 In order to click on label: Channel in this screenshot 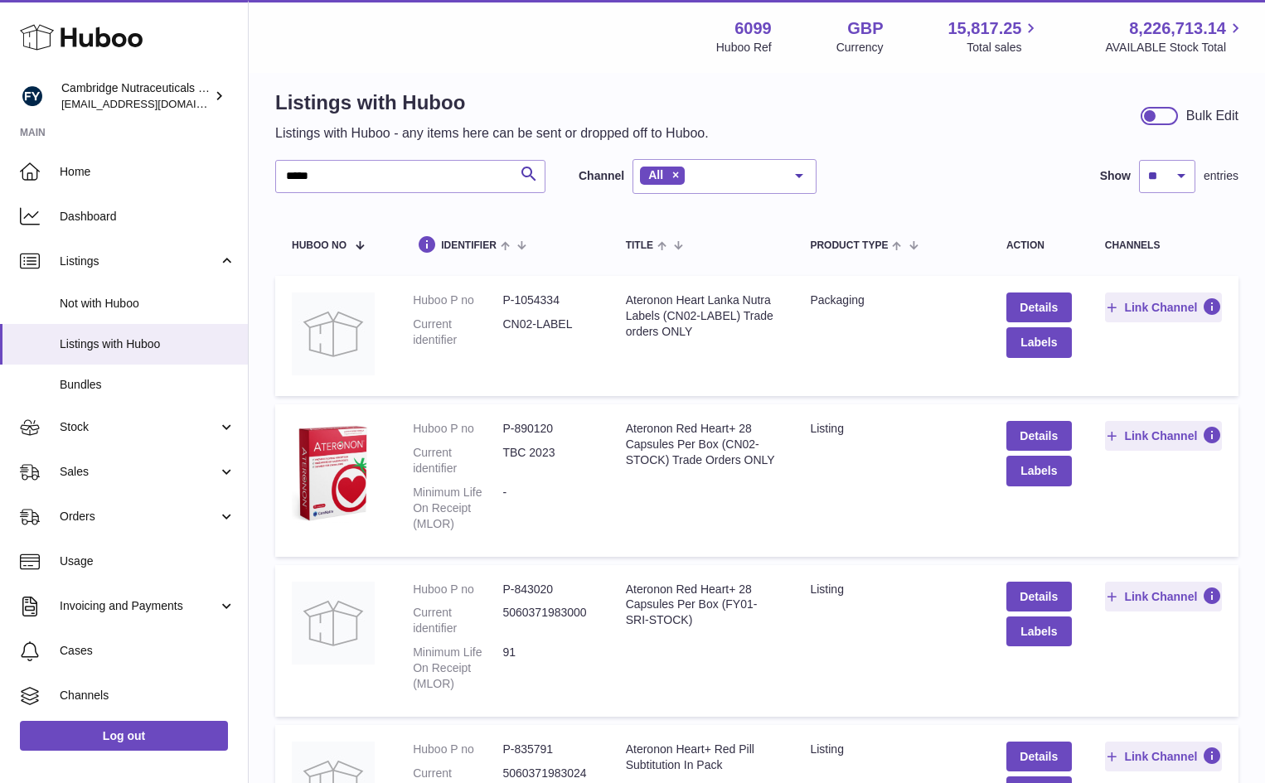, I will do `click(601, 176)`.